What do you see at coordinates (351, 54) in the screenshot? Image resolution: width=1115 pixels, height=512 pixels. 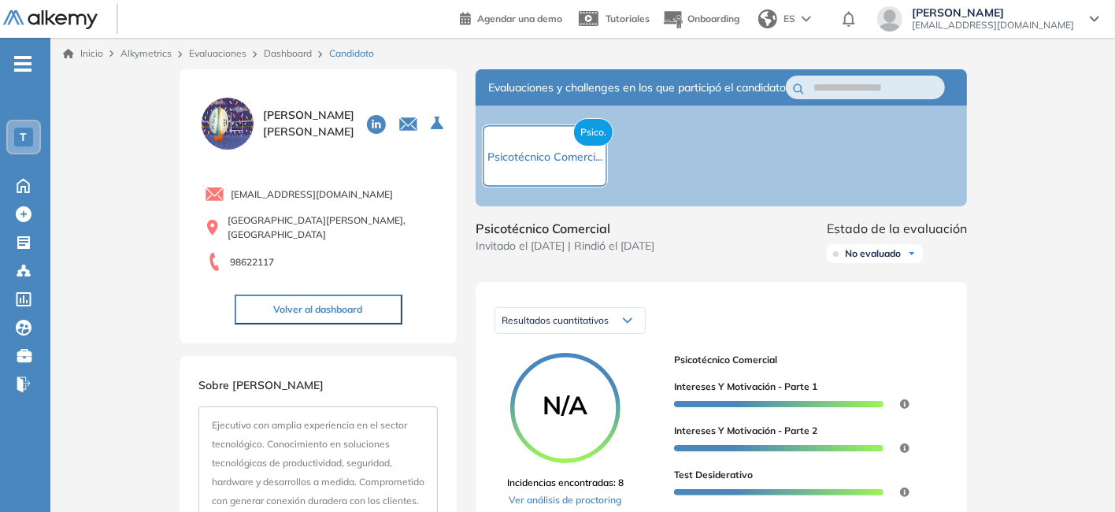 I see `span: Candidato` at bounding box center [351, 54].